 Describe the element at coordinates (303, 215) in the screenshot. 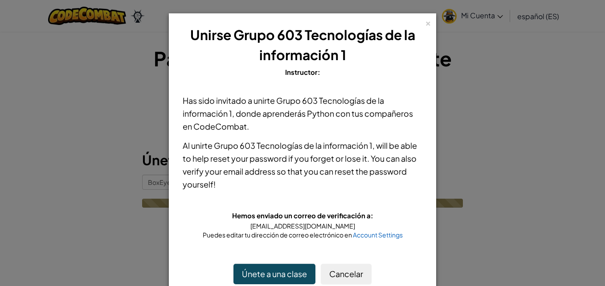

I see `span: Hemos enviado un correo de verificación a:` at that location.